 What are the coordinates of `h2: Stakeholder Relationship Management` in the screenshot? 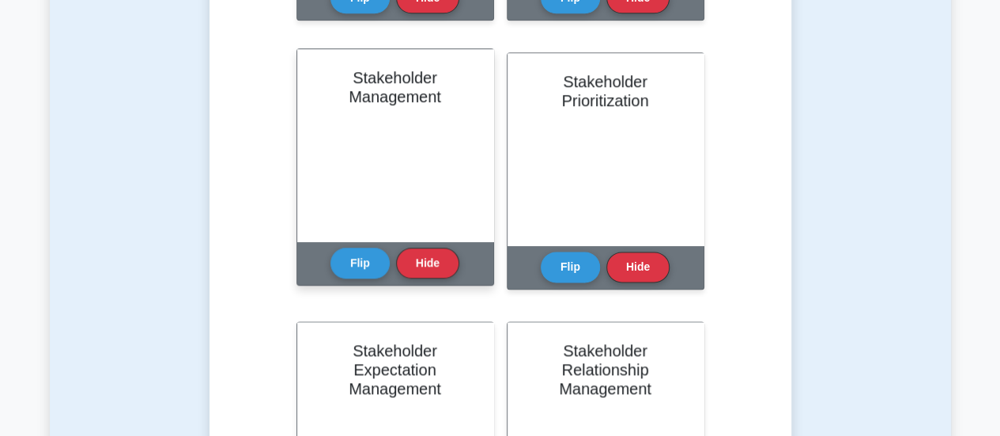 It's located at (606, 369).